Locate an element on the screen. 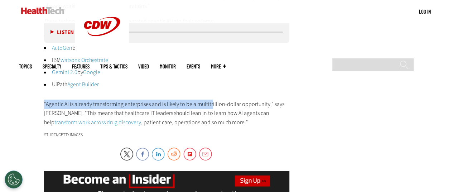 This screenshot has height=192, width=453. a: Tips & Tactics is located at coordinates (114, 66).